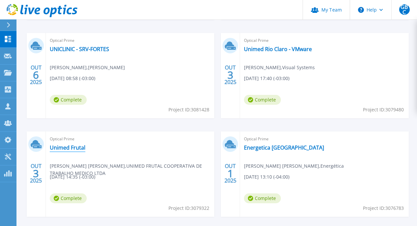 Image resolution: width=417 pixels, height=226 pixels. Describe the element at coordinates (405, 10) in the screenshot. I see `span: GBC` at that location.